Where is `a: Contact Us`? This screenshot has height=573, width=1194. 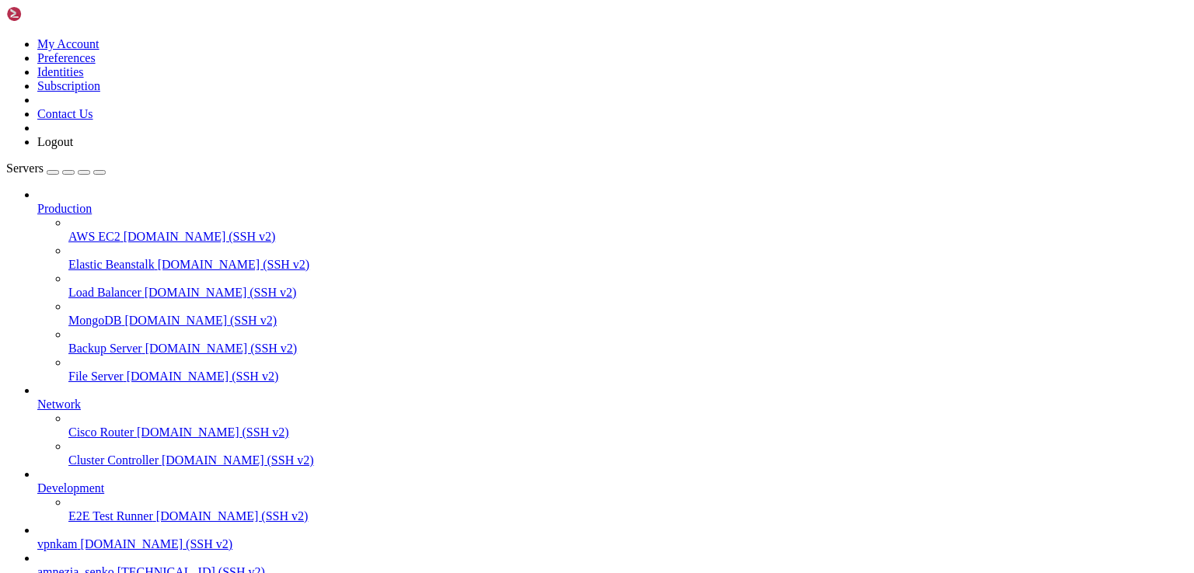 a: Contact Us is located at coordinates (65, 113).